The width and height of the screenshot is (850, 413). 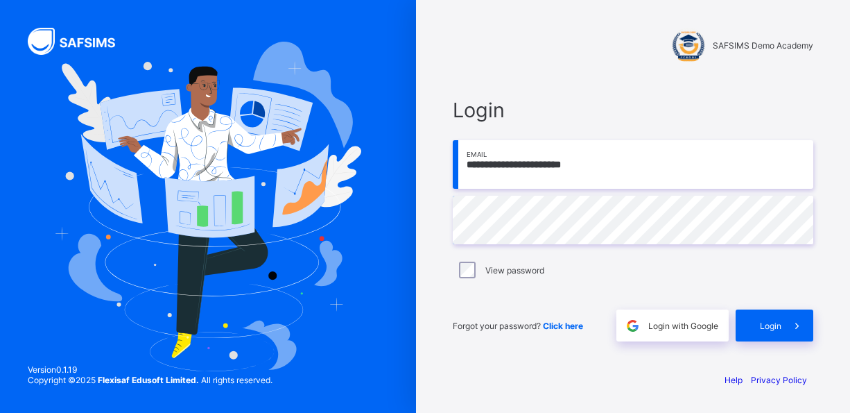 I want to click on span: Forgot your password?, so click(x=518, y=325).